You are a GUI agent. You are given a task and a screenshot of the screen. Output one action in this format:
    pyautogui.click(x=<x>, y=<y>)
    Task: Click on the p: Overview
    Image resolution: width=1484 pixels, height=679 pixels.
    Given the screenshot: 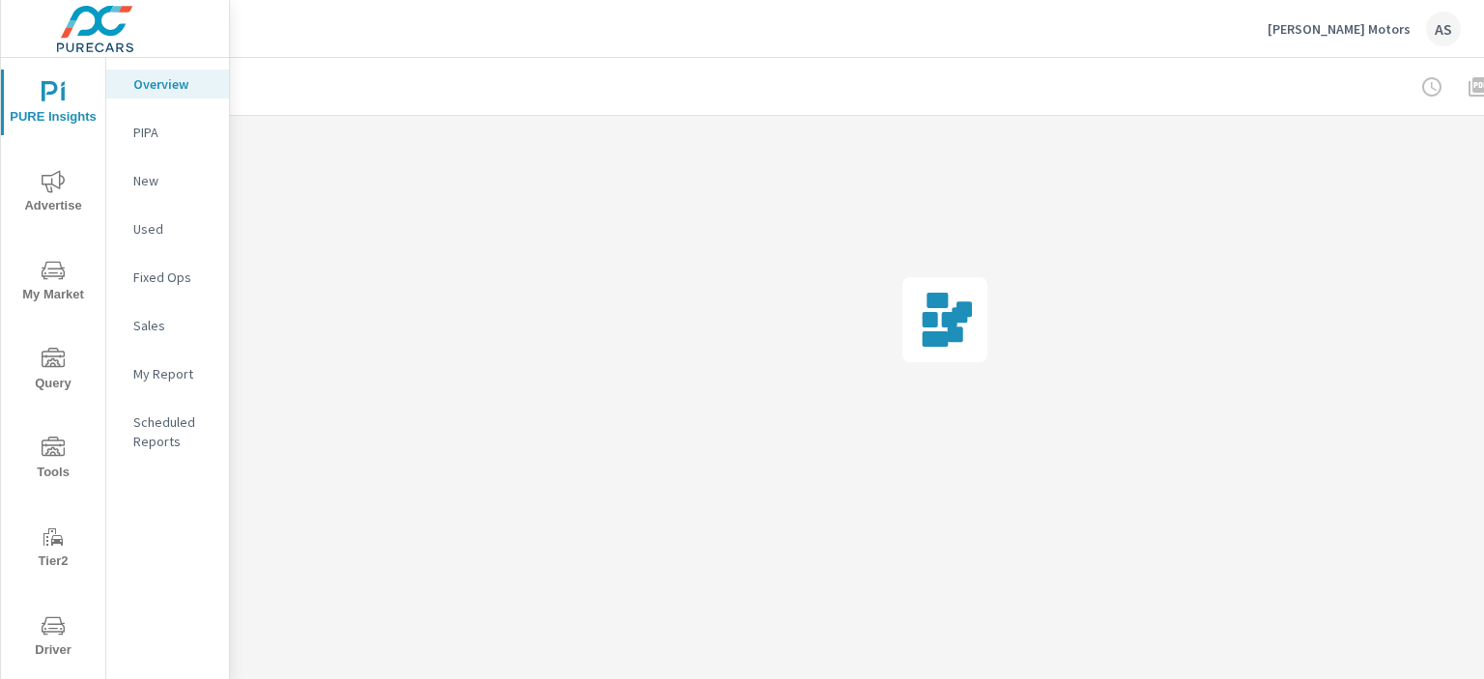 What is the action you would take?
    pyautogui.click(x=173, y=84)
    